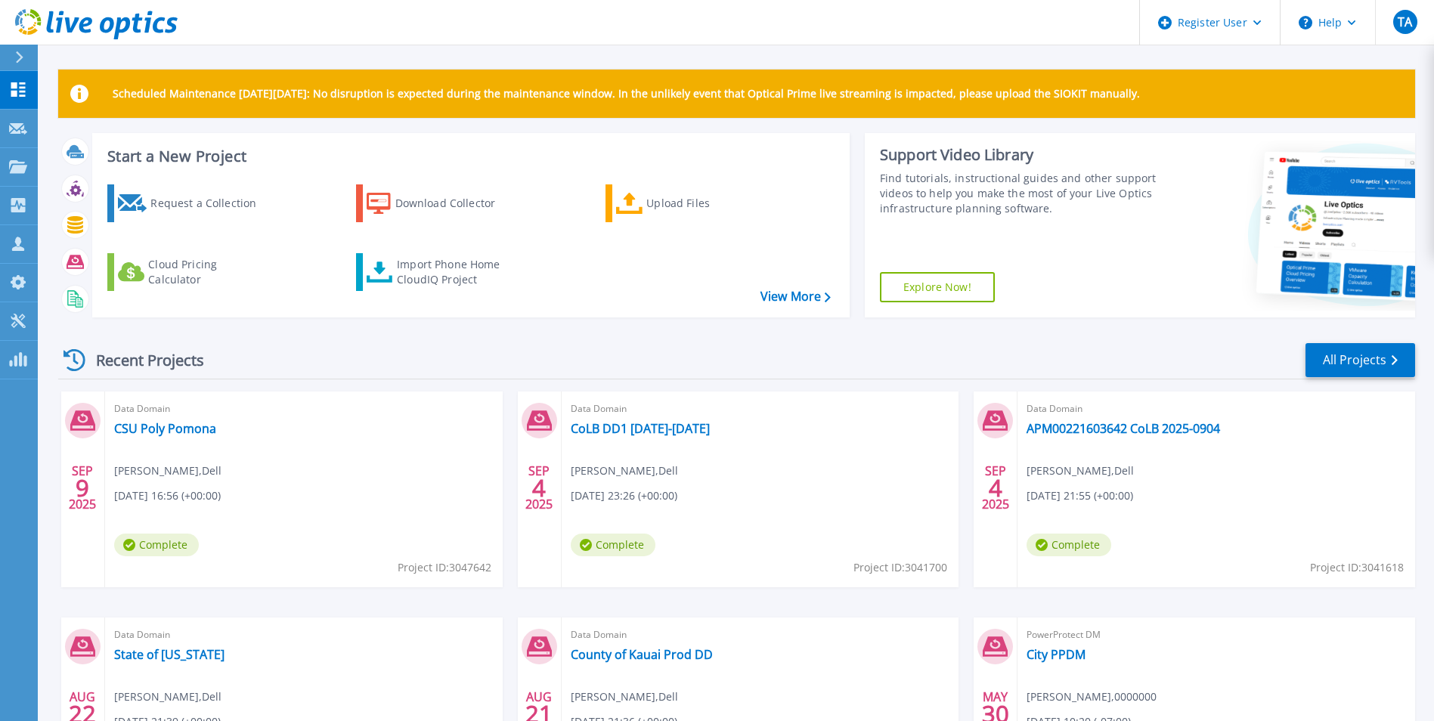  I want to click on a: Upload Files, so click(689, 203).